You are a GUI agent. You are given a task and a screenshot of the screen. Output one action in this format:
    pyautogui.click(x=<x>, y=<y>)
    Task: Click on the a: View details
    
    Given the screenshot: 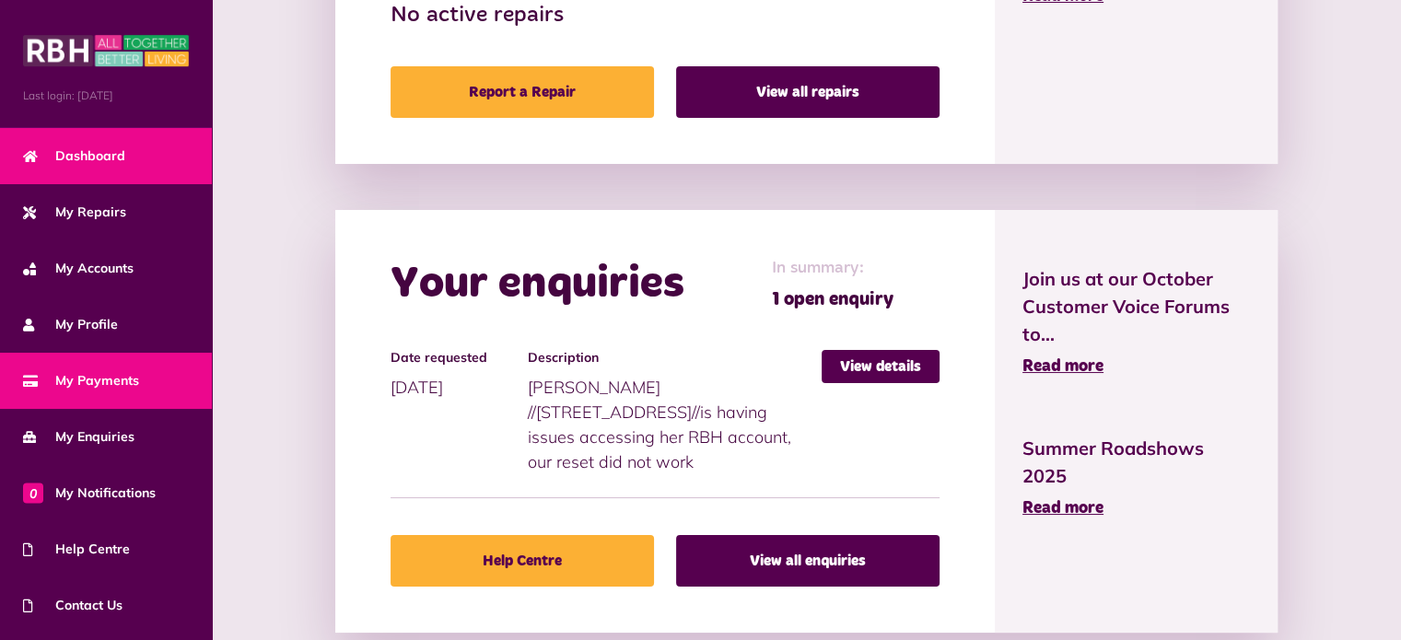 What is the action you would take?
    pyautogui.click(x=881, y=367)
    